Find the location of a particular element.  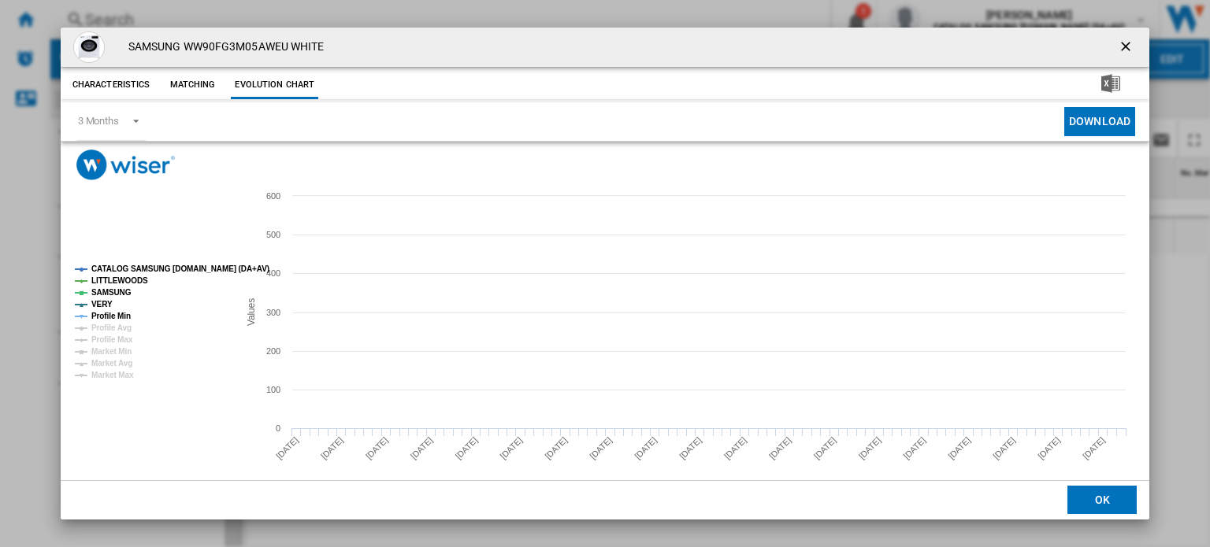

tspan: LITTLEWOODS is located at coordinates (120, 280).